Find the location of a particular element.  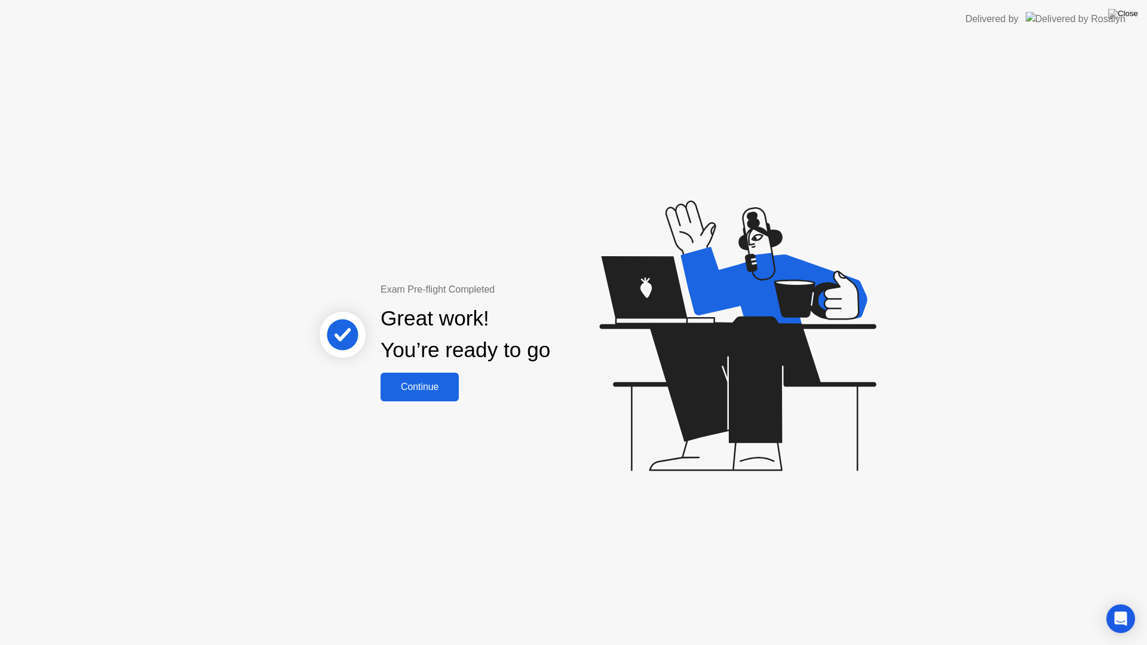

div: Exam Pre-flight Completed is located at coordinates (504, 290).